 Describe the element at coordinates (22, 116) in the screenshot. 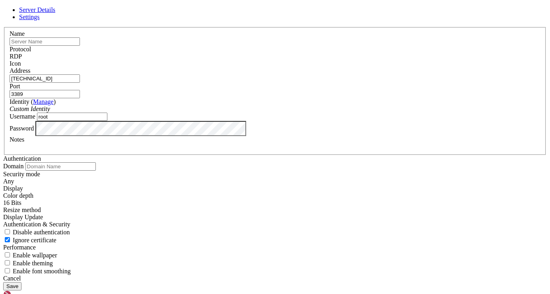

I see `label: Username` at that location.